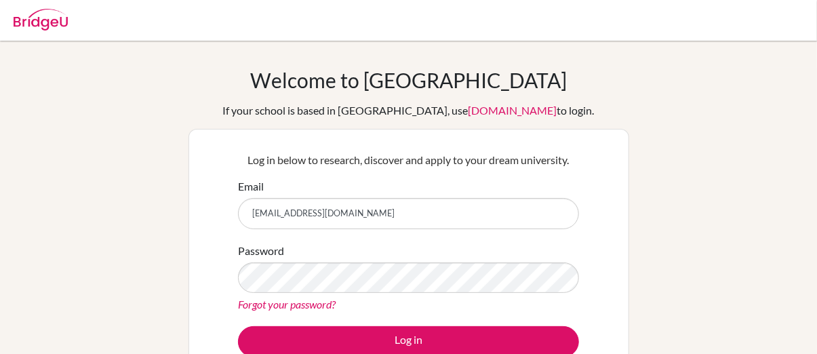  Describe the element at coordinates (287, 304) in the screenshot. I see `a: Forgot your password?` at that location.